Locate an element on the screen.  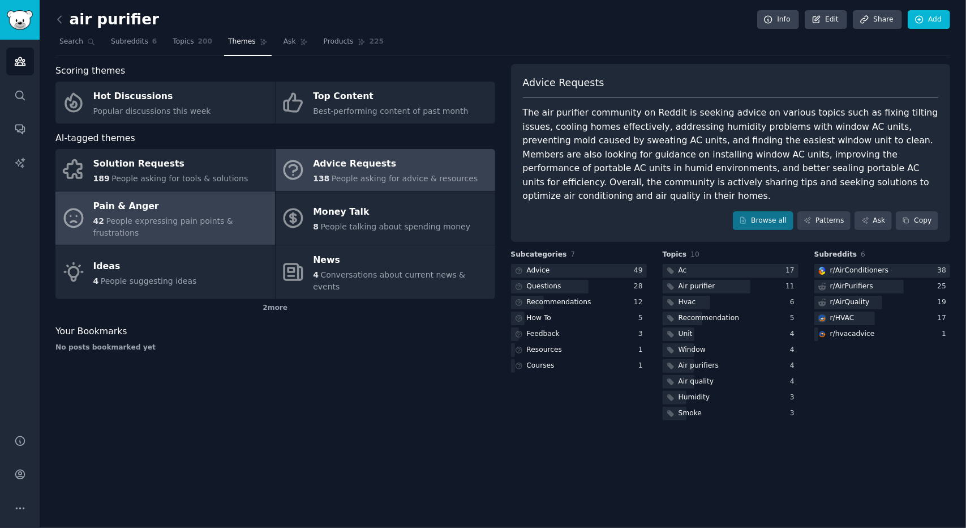
span: People suggesting ideas is located at coordinates (149, 281).